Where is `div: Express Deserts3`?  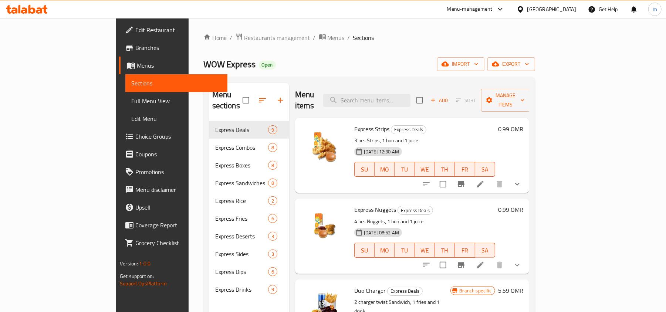 div: Express Deserts3 is located at coordinates (249, 236).